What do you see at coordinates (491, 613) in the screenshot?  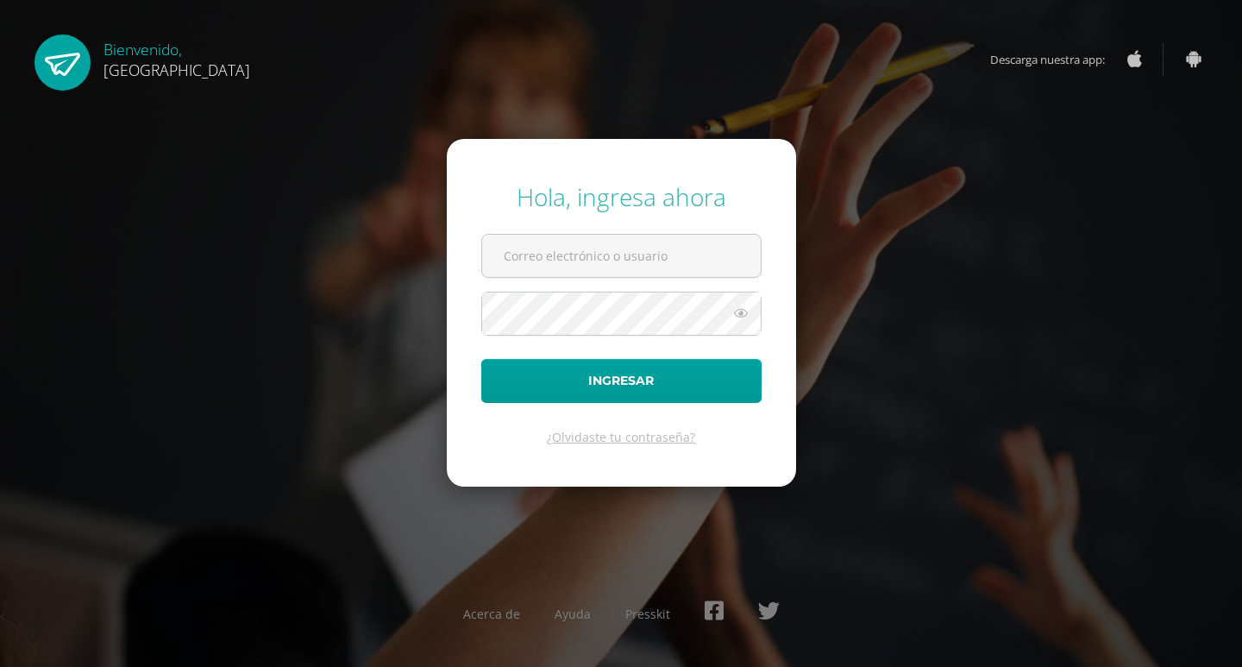 I see `a: Acerca de` at bounding box center [491, 613].